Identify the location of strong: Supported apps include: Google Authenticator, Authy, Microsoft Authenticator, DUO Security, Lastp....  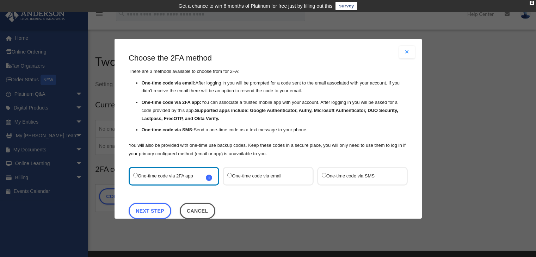
(270, 114).